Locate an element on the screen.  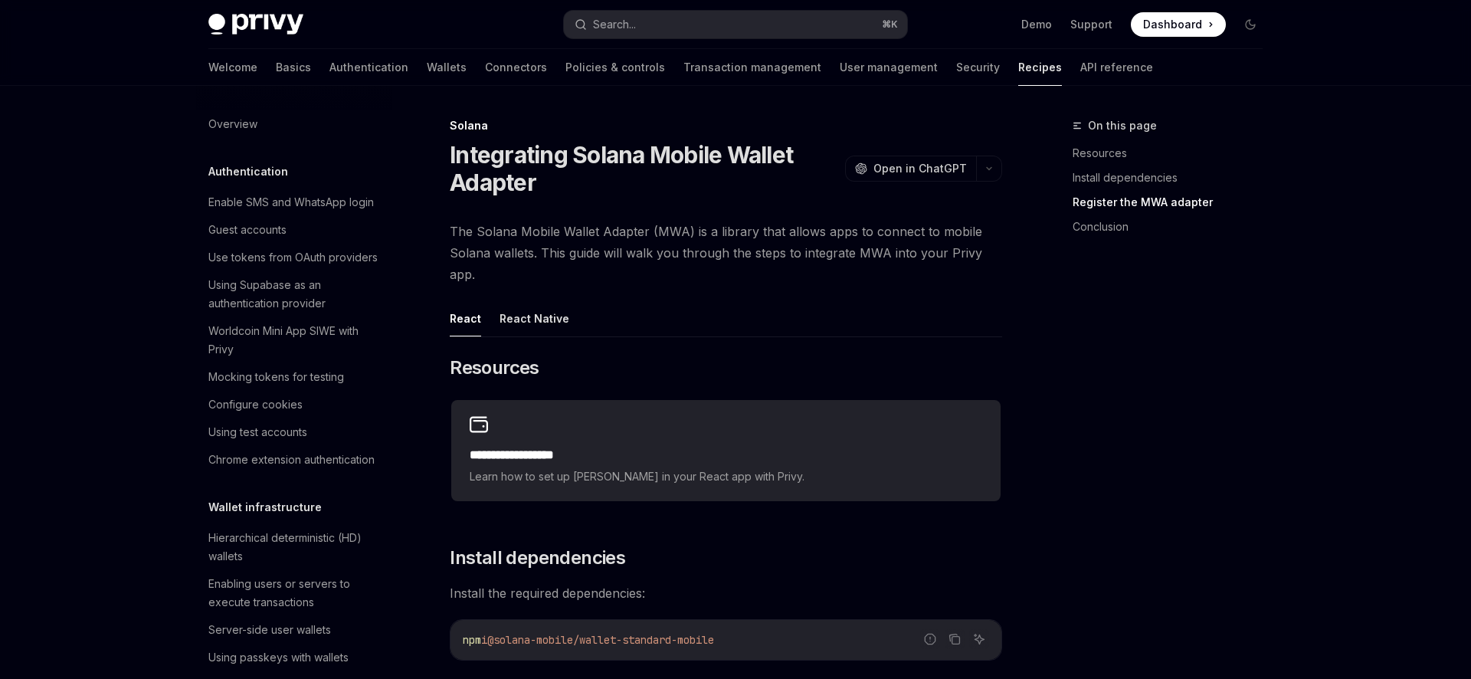
a: Enable SMS and WhatsApp login is located at coordinates (294, 202).